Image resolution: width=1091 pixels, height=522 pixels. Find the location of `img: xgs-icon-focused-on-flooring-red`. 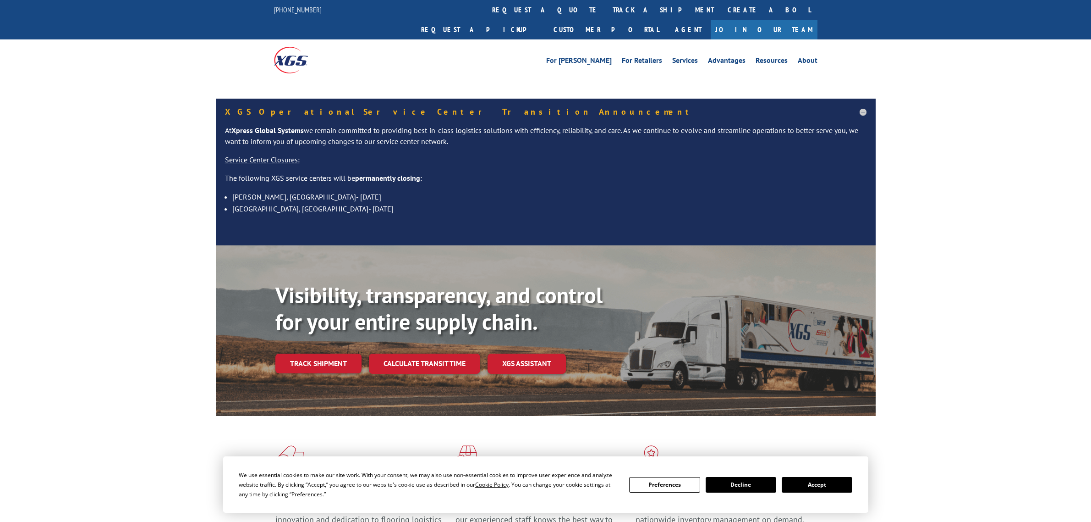

img: xgs-icon-focused-on-flooring-red is located at coordinates (466, 457).